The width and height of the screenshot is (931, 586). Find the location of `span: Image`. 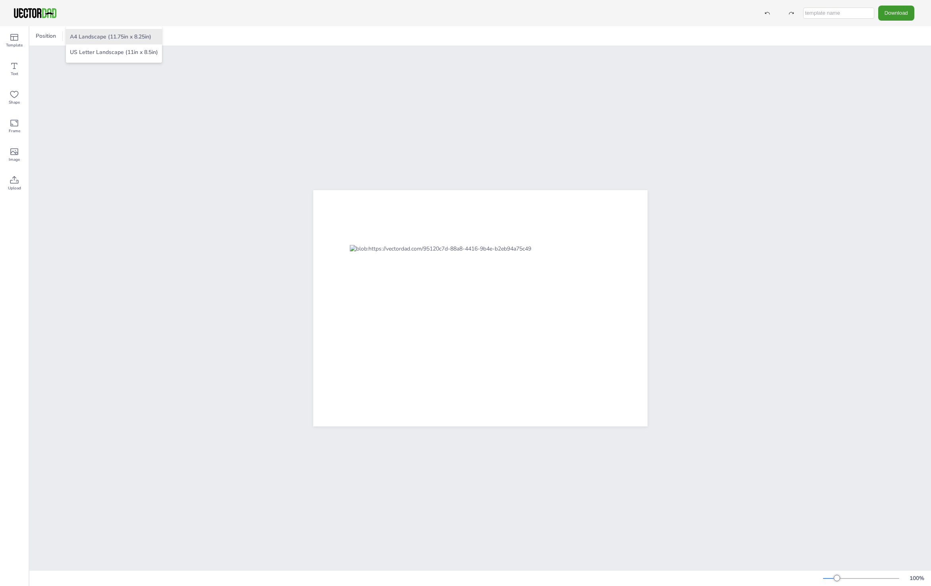

span: Image is located at coordinates (14, 160).